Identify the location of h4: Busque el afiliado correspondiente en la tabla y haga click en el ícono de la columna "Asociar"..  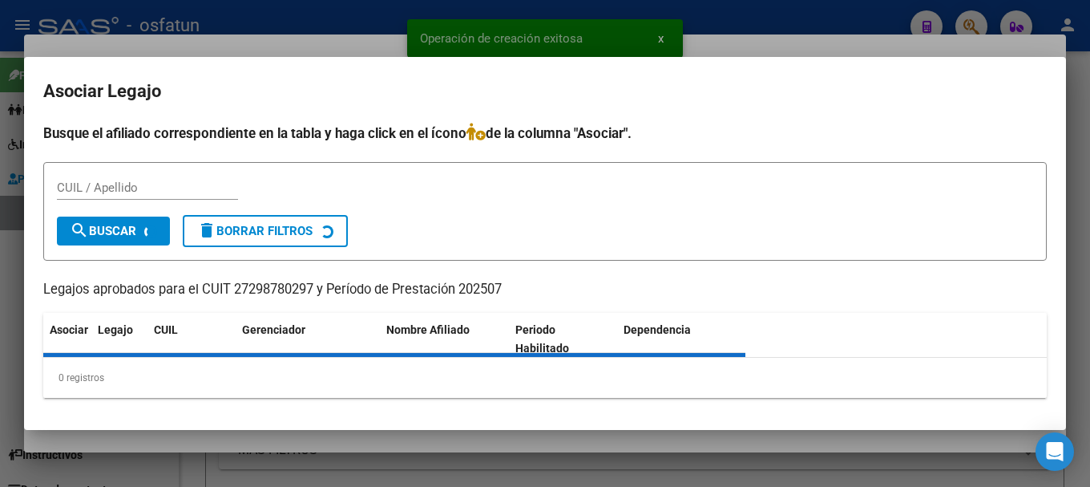
(545, 133).